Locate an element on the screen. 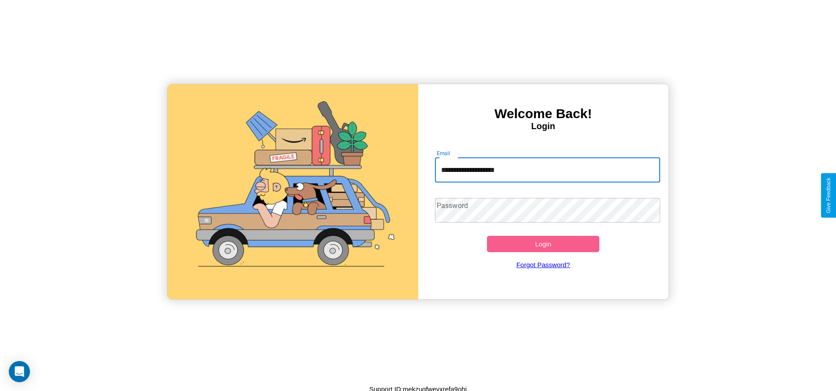 The width and height of the screenshot is (836, 391). img: gif is located at coordinates (293, 192).